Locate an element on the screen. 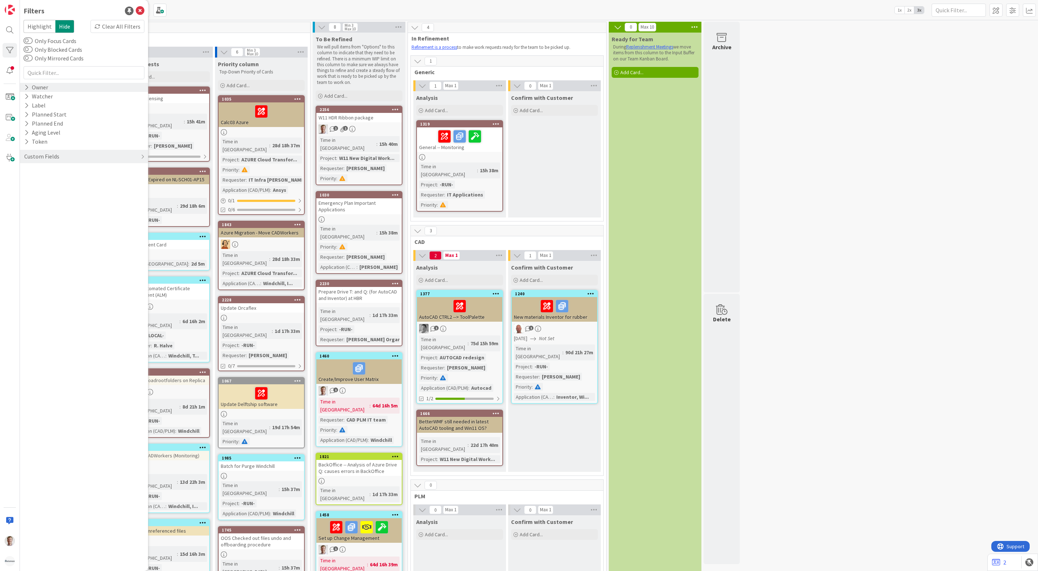  div: defaultuploadrootfolders on Replica is located at coordinates (167, 380).